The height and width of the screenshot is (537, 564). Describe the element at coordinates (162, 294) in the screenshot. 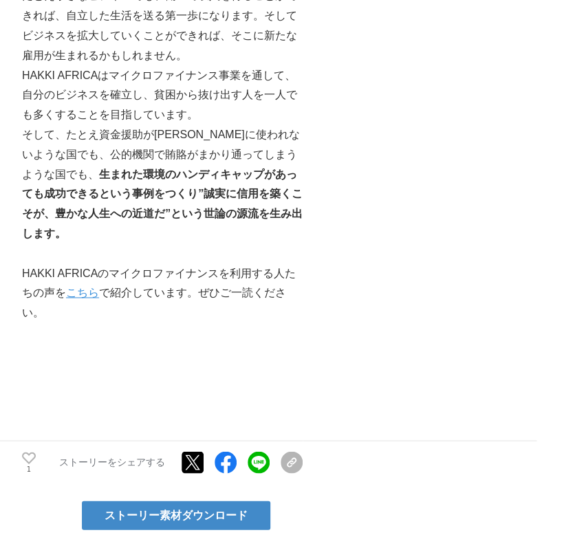

I see `p: HAKKI AFRICAのマイクロファイナンスを利用する人たちの声を で紹介しています。ぜひご一読ください。` at that location.